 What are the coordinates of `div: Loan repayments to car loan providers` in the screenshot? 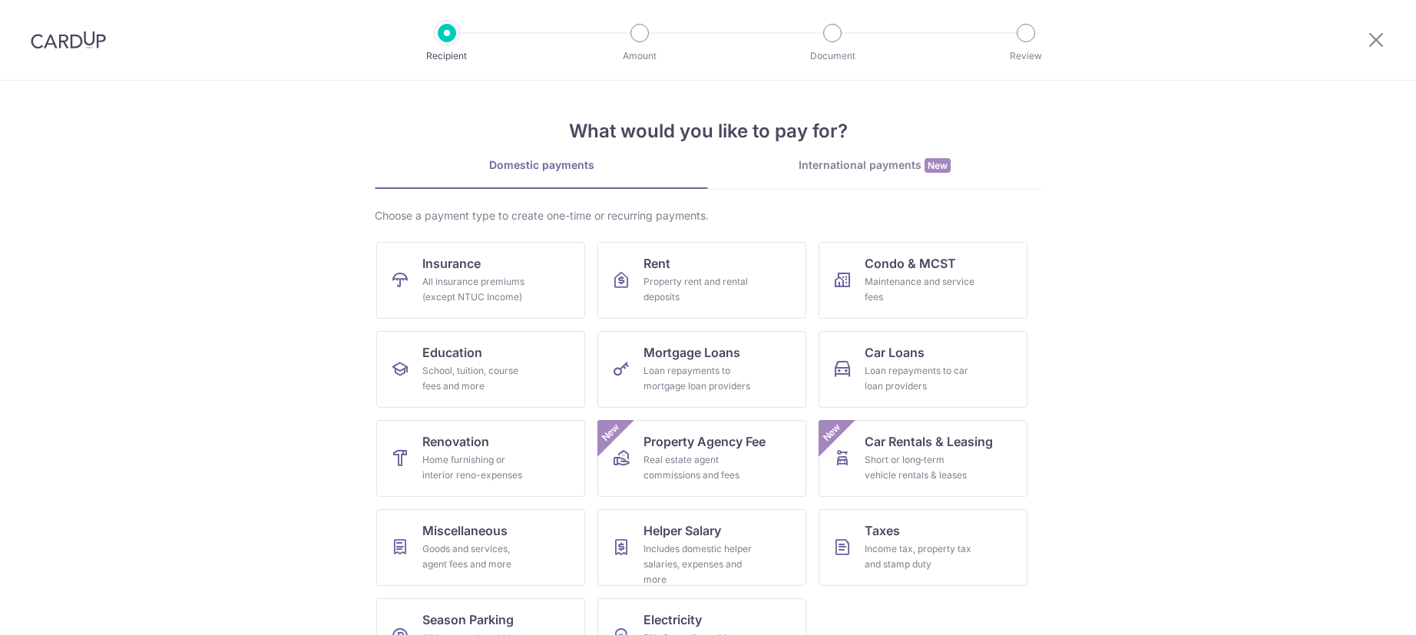 It's located at (920, 379).